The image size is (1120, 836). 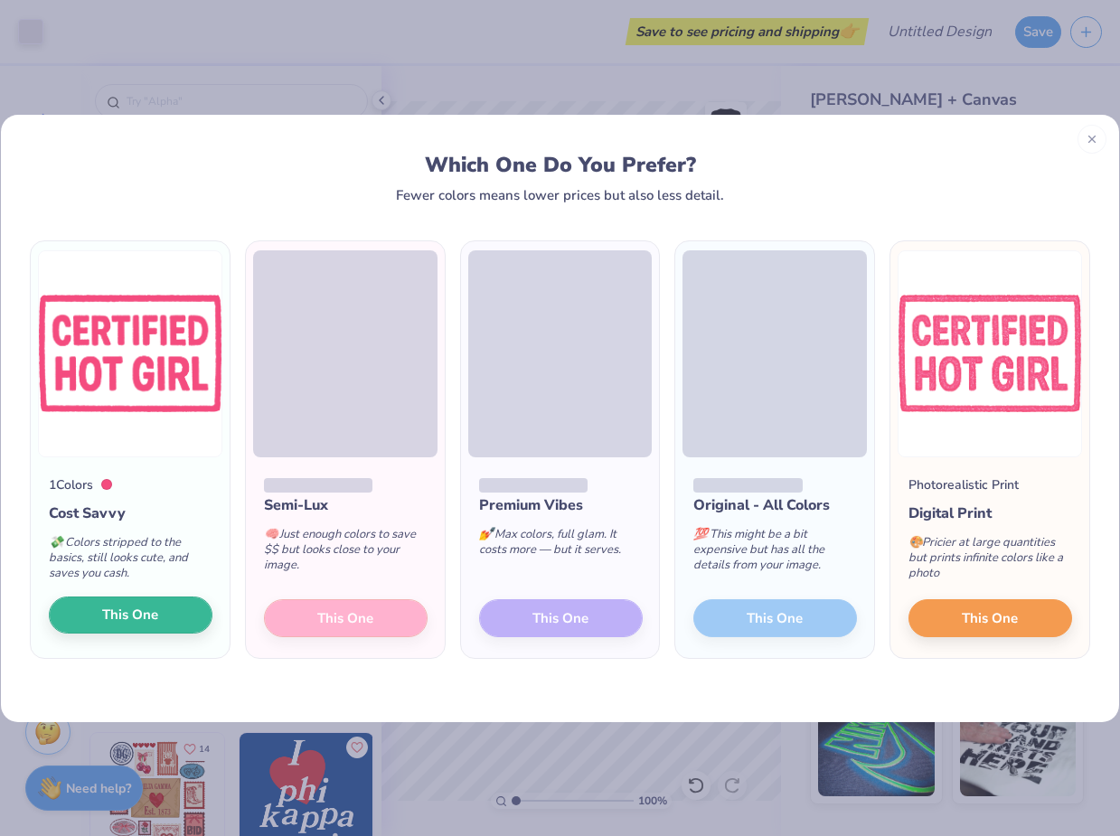 I want to click on div: Fewer colors means lower prices but also less detail., so click(x=560, y=195).